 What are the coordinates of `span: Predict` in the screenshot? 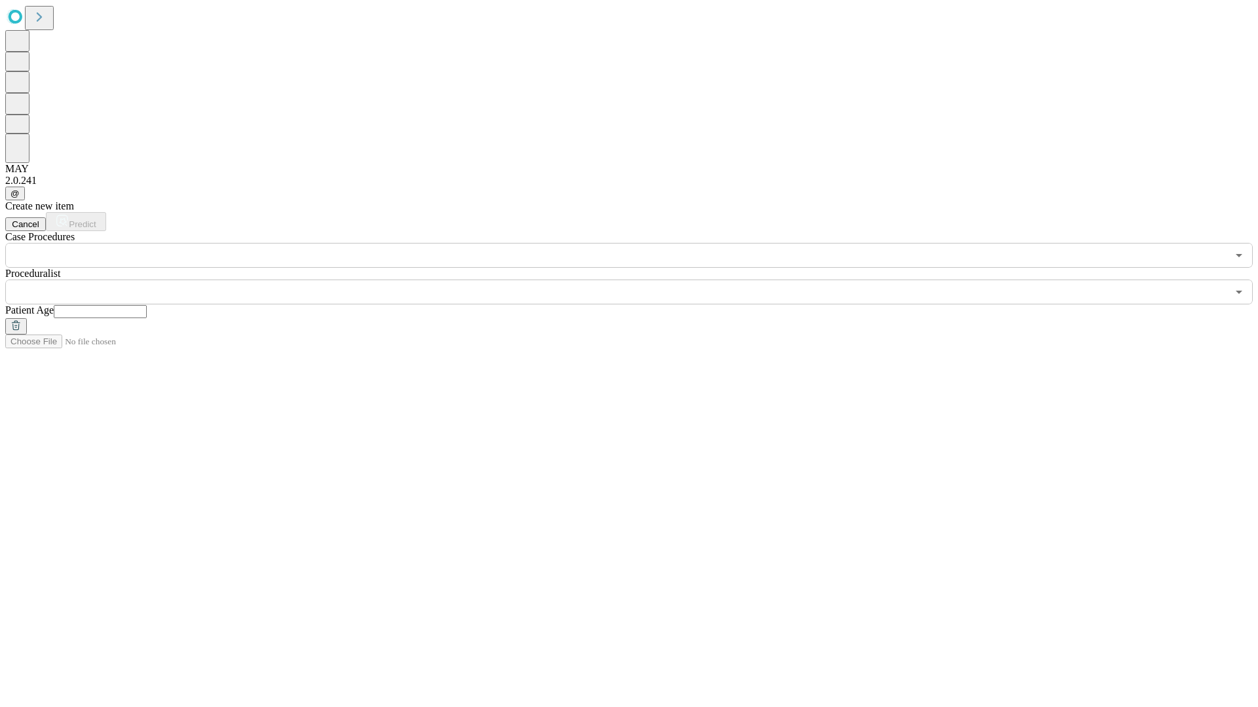 It's located at (82, 224).